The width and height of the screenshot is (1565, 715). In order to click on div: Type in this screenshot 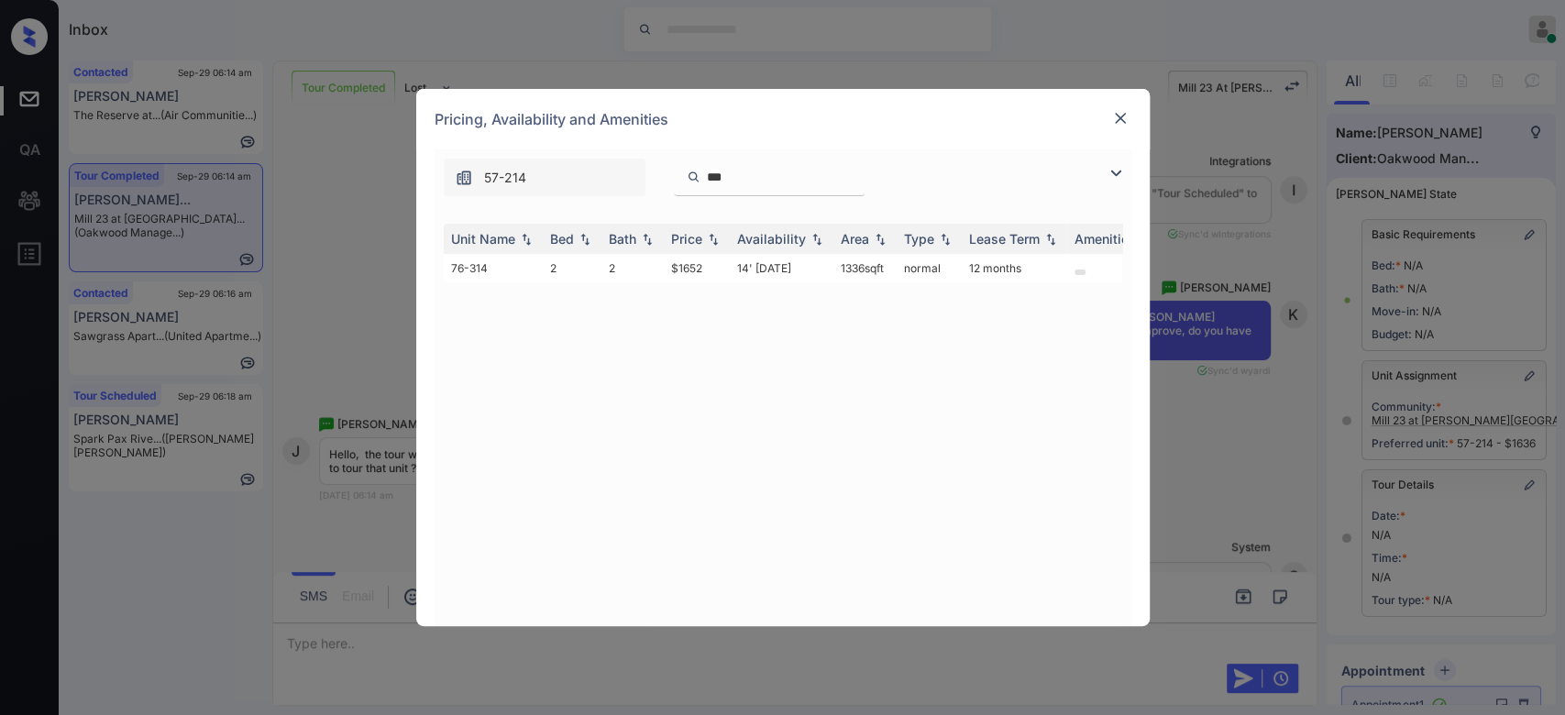, I will do `click(919, 238)`.